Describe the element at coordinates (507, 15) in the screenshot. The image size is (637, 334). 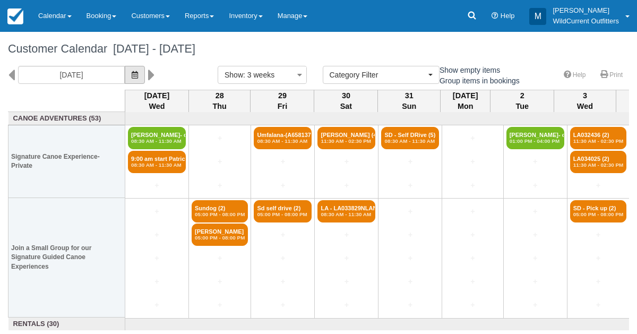
I see `span: Help` at that location.